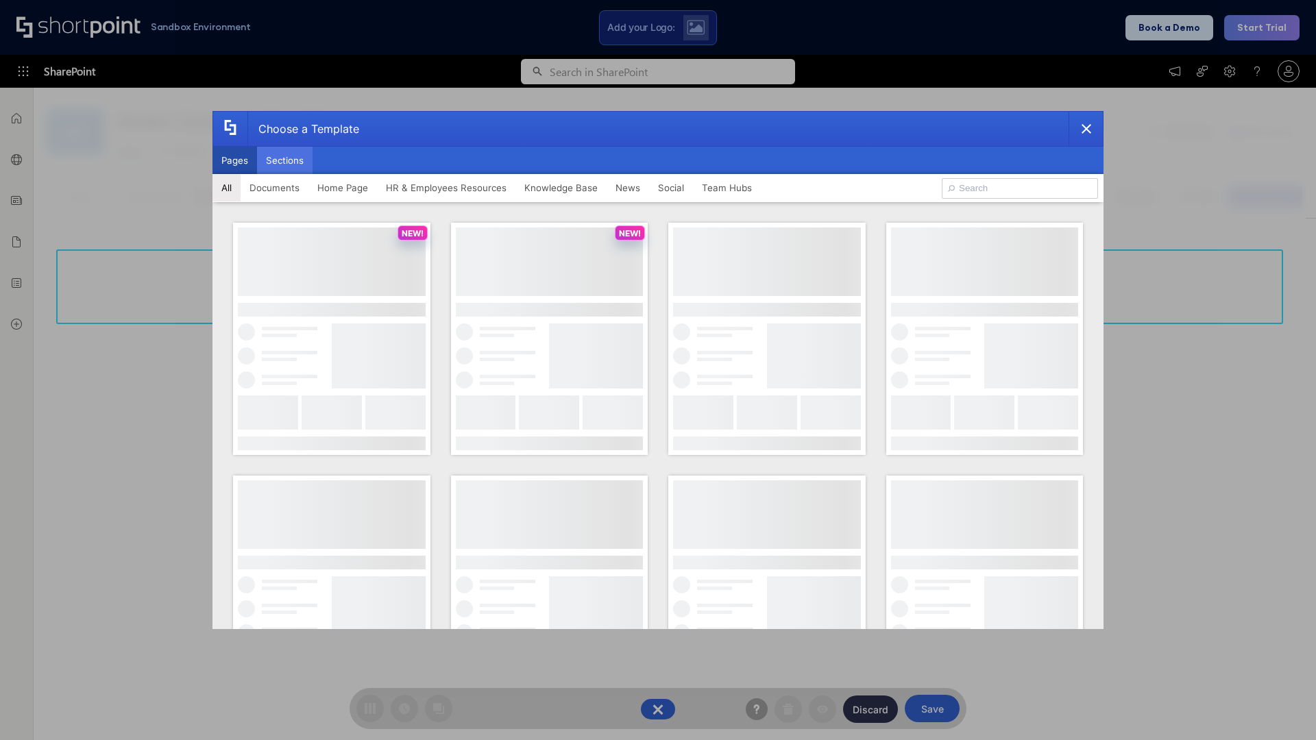  What do you see at coordinates (560, 188) in the screenshot?
I see `button: Knowledge Base` at bounding box center [560, 188].